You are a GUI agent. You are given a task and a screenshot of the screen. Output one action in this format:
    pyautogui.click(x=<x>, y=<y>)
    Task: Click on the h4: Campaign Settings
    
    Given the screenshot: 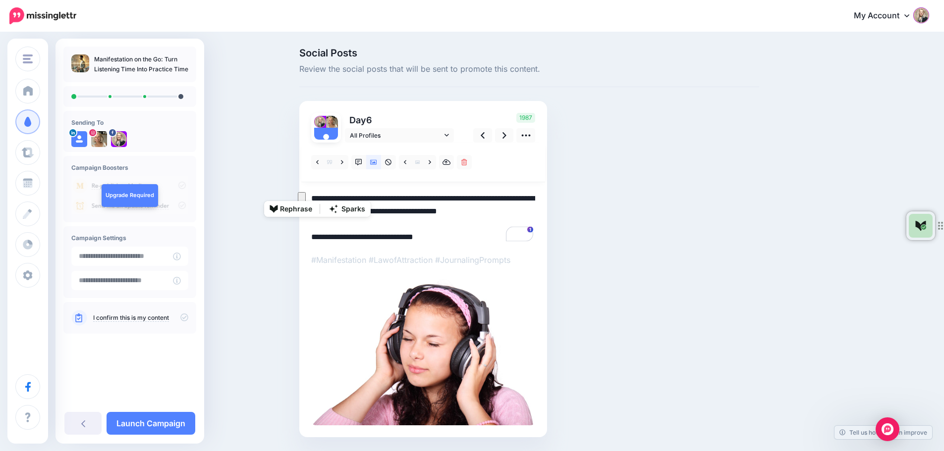 What is the action you would take?
    pyautogui.click(x=130, y=238)
    